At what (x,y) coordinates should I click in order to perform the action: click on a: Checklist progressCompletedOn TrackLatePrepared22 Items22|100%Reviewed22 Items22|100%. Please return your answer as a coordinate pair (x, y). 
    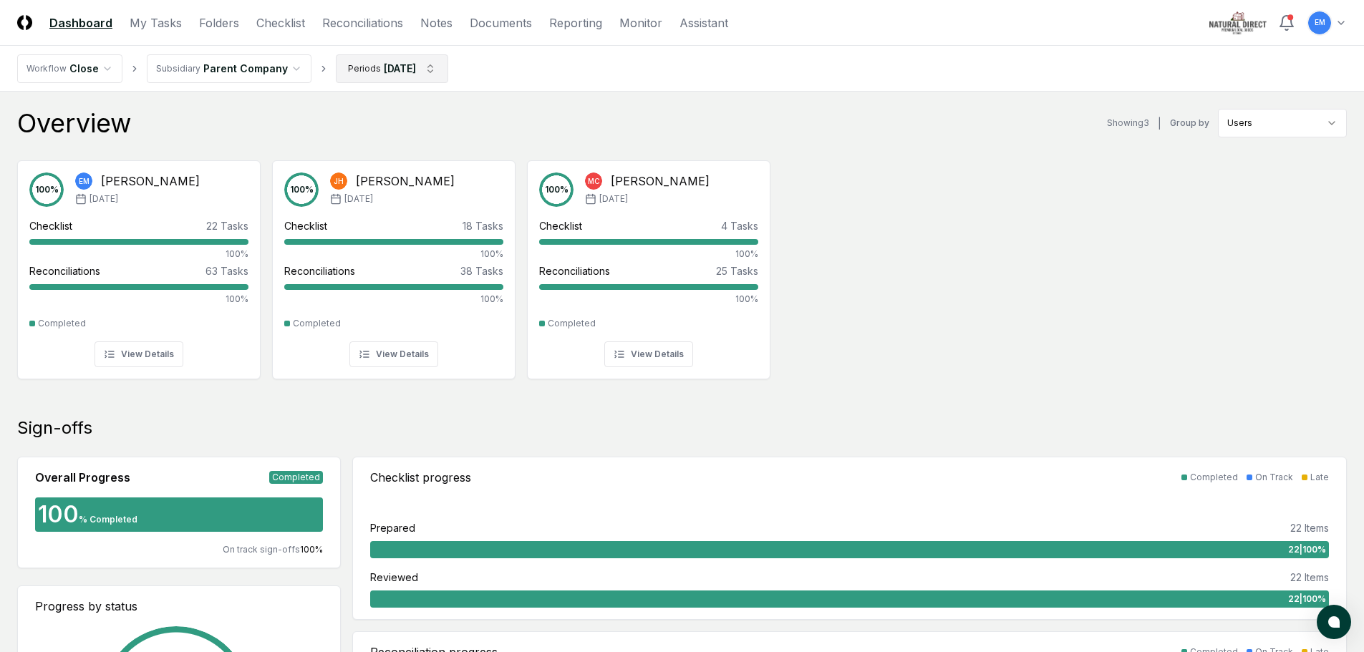
    Looking at the image, I should click on (849, 538).